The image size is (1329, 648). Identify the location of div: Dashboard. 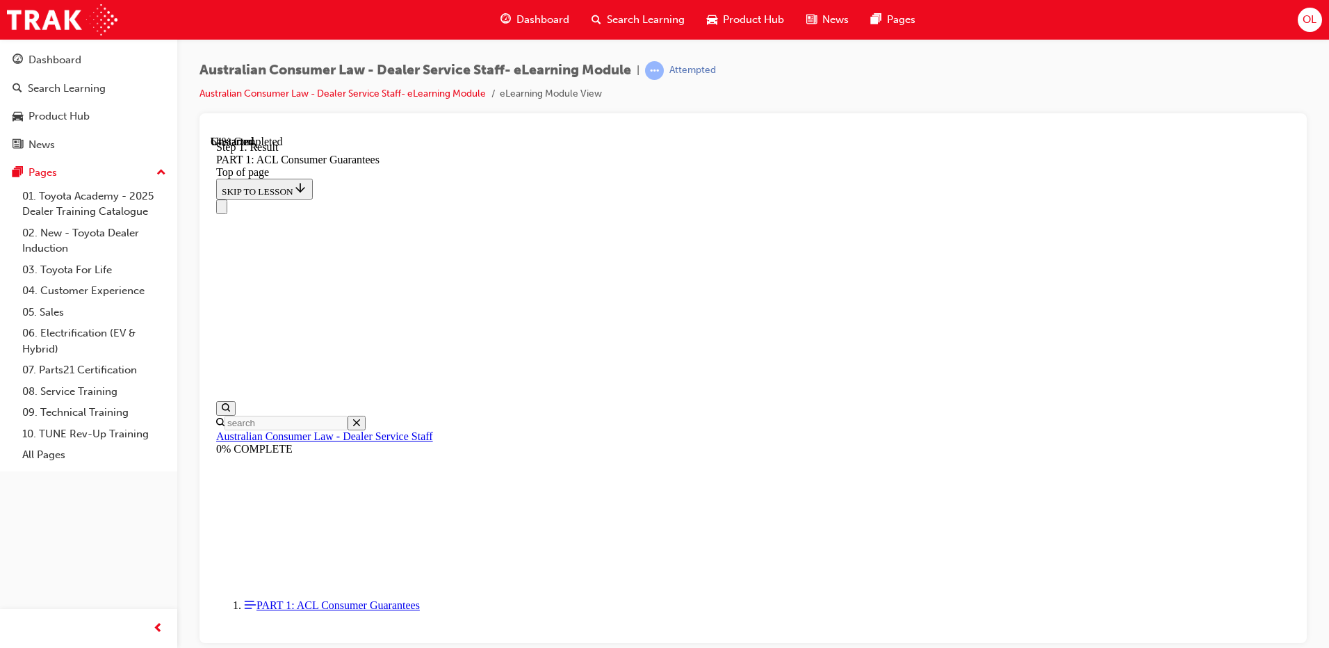
(55, 60).